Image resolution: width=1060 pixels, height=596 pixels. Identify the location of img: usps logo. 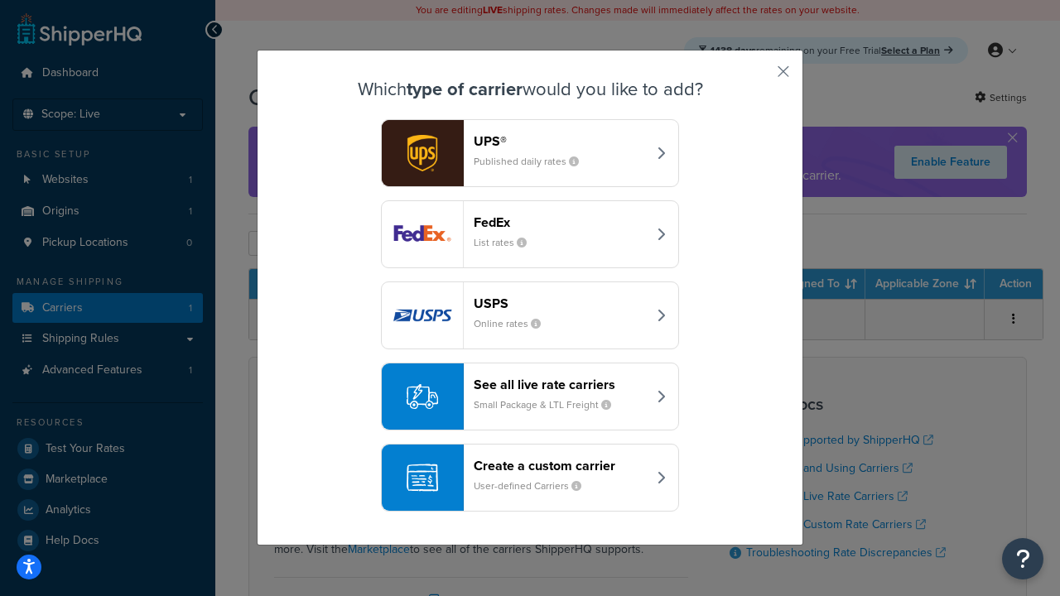
(423, 316).